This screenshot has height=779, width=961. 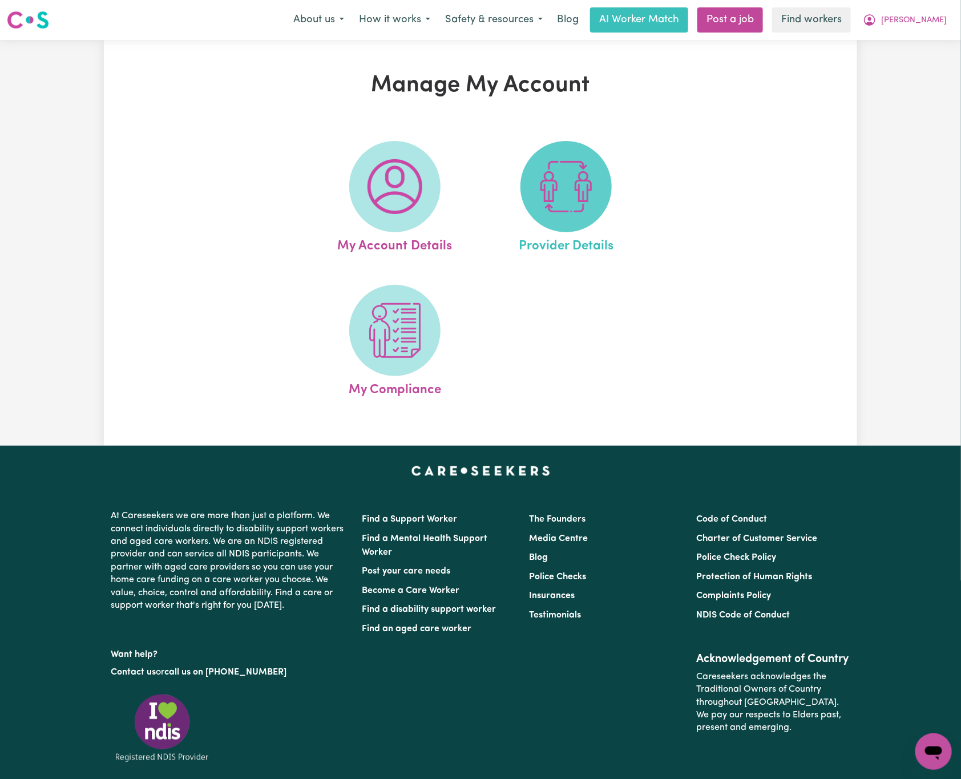 What do you see at coordinates (406, 571) in the screenshot?
I see `a: Post your care needs` at bounding box center [406, 571].